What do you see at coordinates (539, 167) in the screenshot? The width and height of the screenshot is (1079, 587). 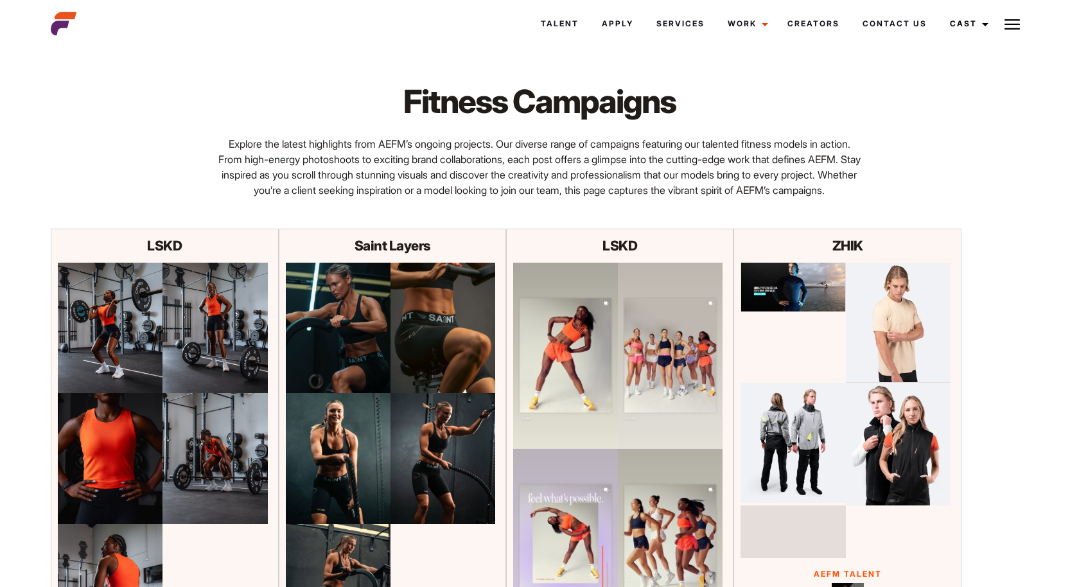 I see `p: Explore the latest highlights from AEFM’s ongoing projects. Our diverse range of campaigns featur...` at bounding box center [539, 167].